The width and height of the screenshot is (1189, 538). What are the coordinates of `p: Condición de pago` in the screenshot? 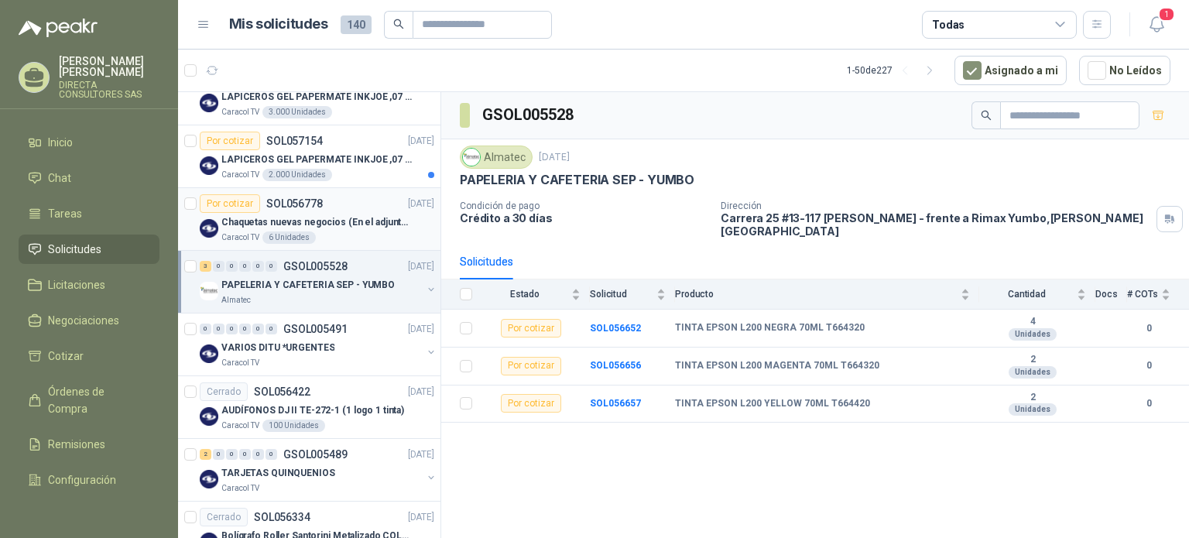 It's located at (584, 206).